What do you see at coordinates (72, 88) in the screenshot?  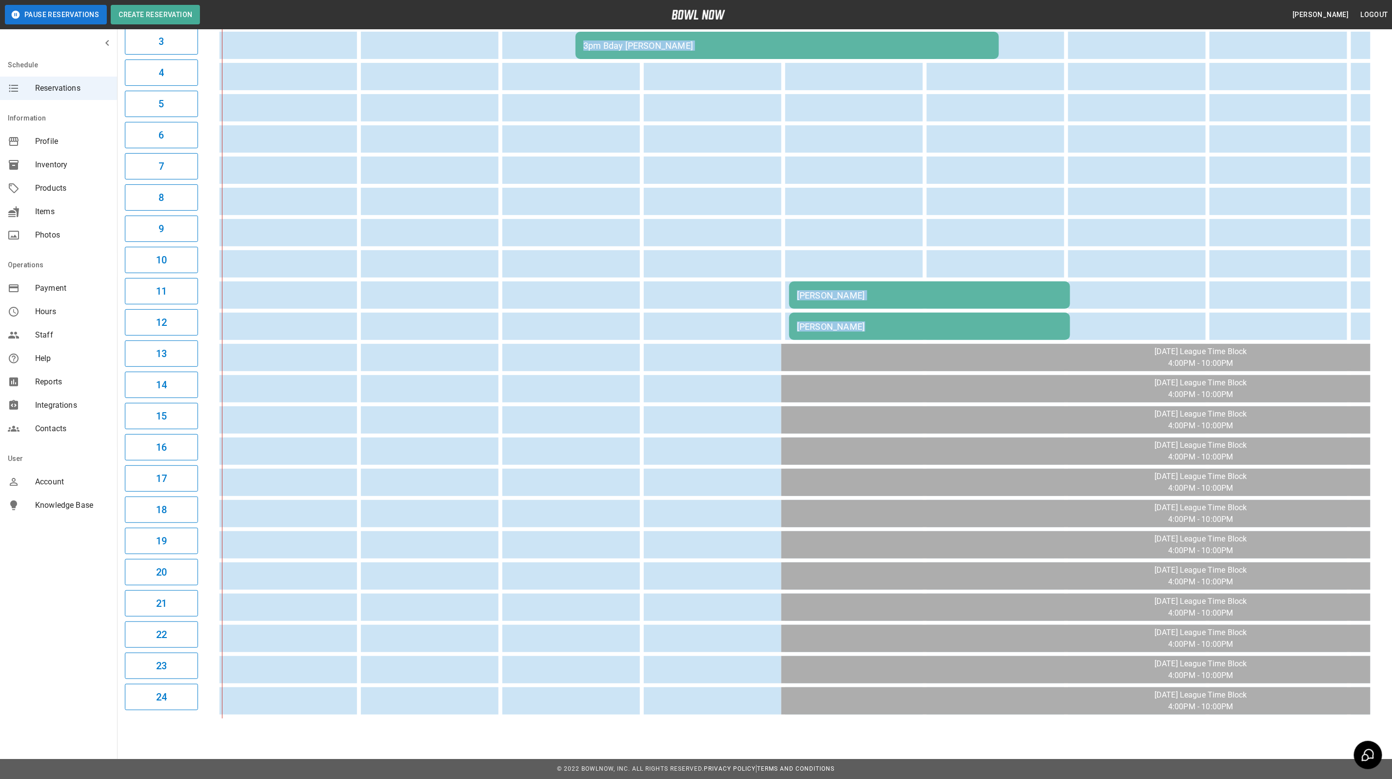 I see `span: Reservations` at bounding box center [72, 88].